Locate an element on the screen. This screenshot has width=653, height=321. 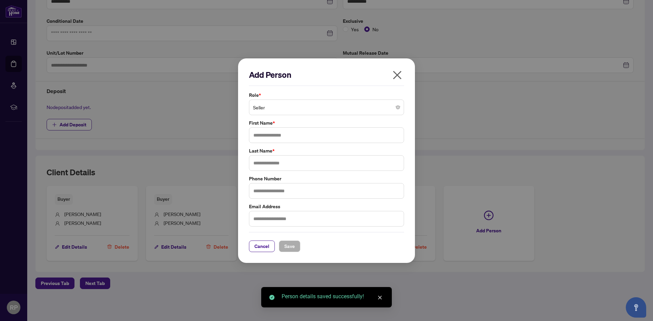
h2: Add Person is located at coordinates (327, 75).